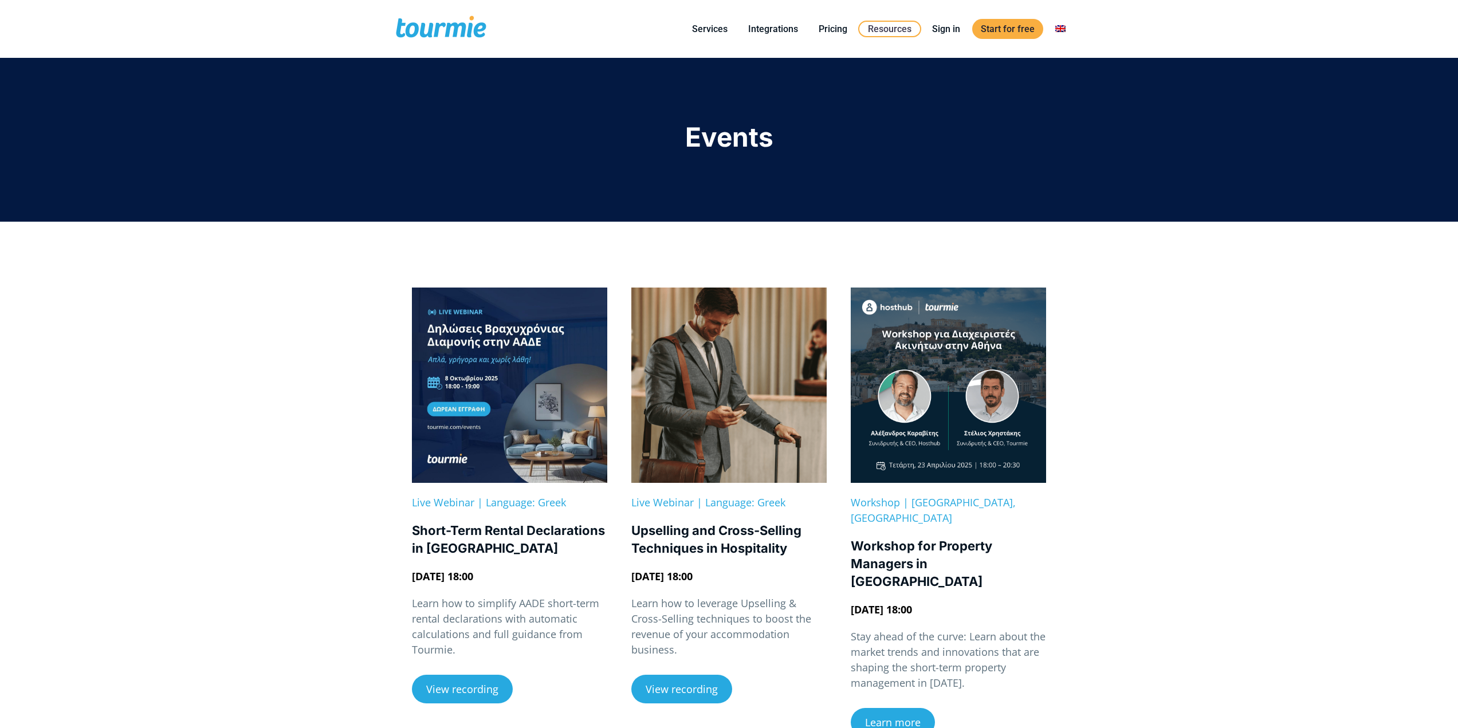 This screenshot has width=1458, height=728. I want to click on a: Pricing, so click(833, 29).